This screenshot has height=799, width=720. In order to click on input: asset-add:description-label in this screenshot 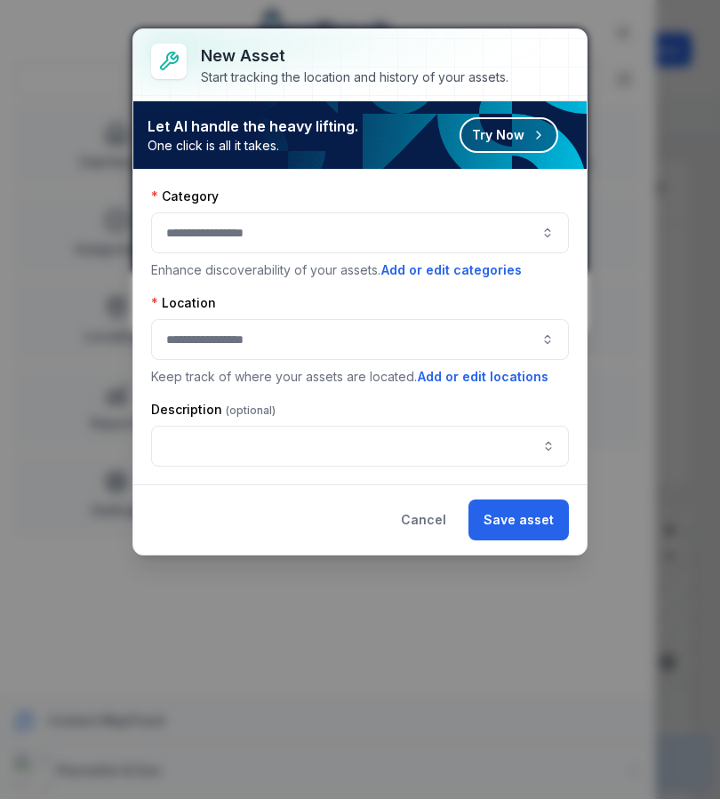, I will do `click(360, 446)`.